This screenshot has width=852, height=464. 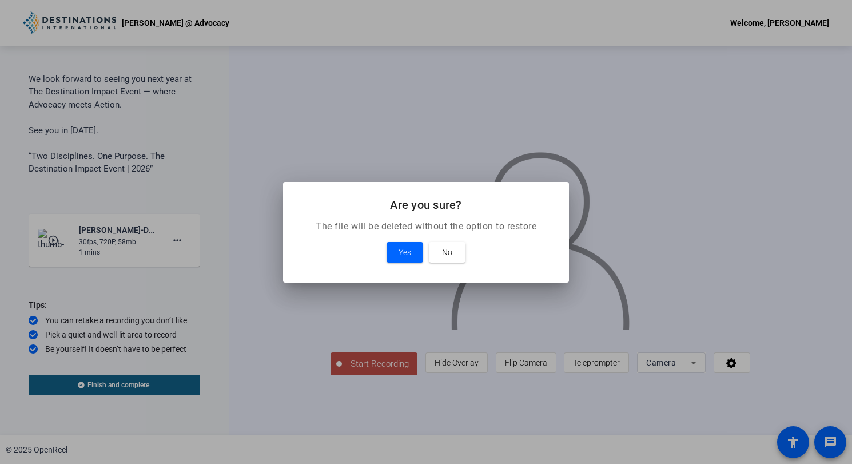 What do you see at coordinates (405, 252) in the screenshot?
I see `span: Yes` at bounding box center [405, 252].